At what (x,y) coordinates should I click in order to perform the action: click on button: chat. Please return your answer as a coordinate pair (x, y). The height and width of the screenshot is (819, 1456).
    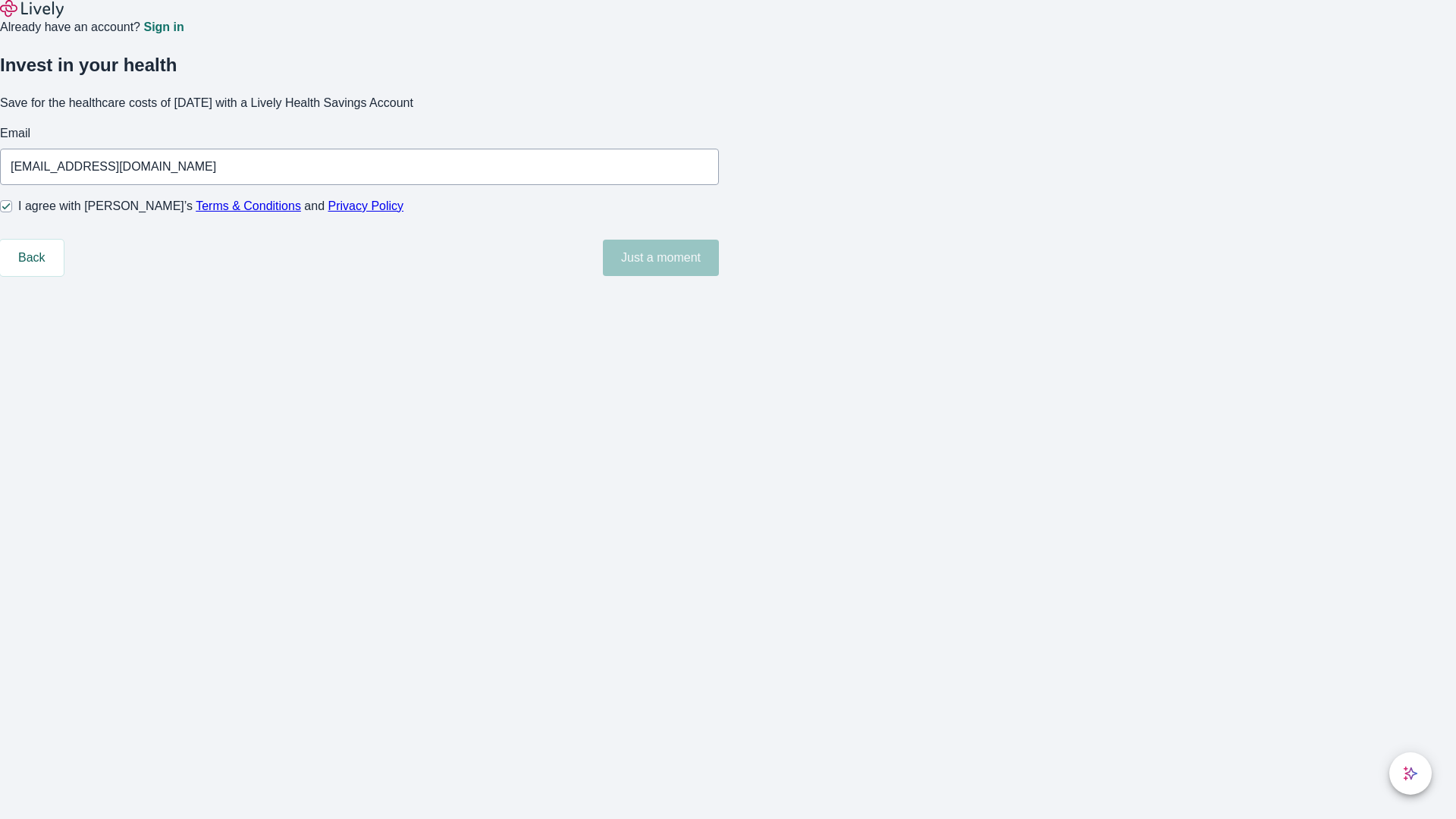
    Looking at the image, I should click on (1410, 774).